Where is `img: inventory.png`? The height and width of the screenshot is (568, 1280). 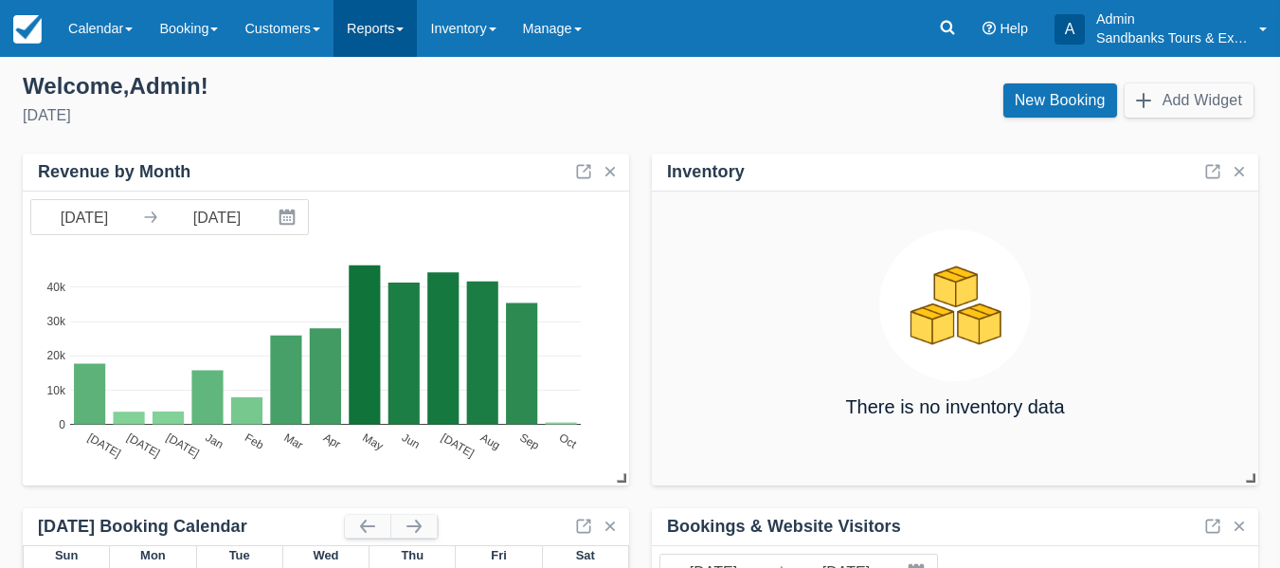
img: inventory.png is located at coordinates (955, 305).